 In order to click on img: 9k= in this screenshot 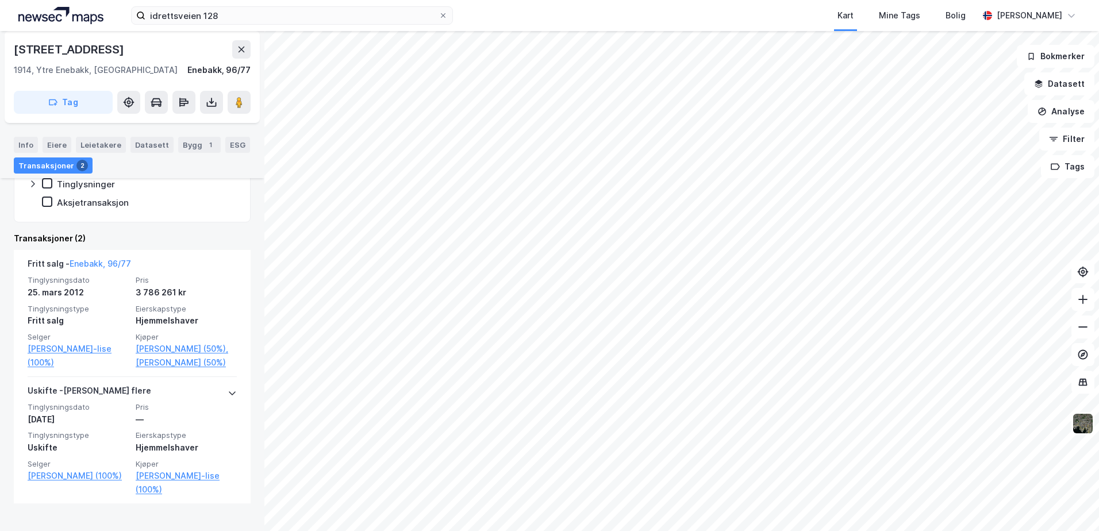, I will do `click(1083, 423)`.